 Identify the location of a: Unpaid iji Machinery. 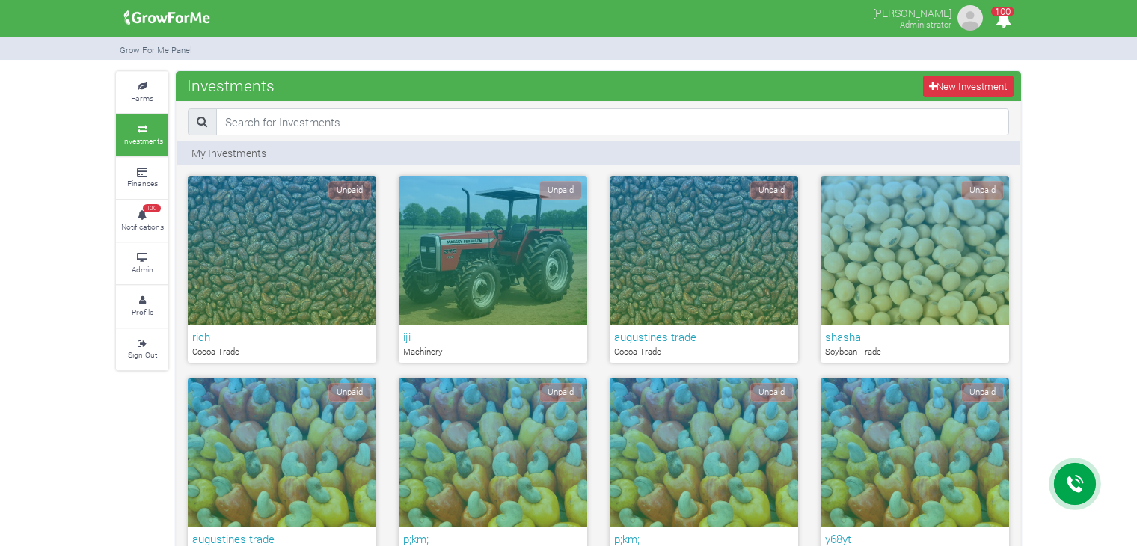
(493, 269).